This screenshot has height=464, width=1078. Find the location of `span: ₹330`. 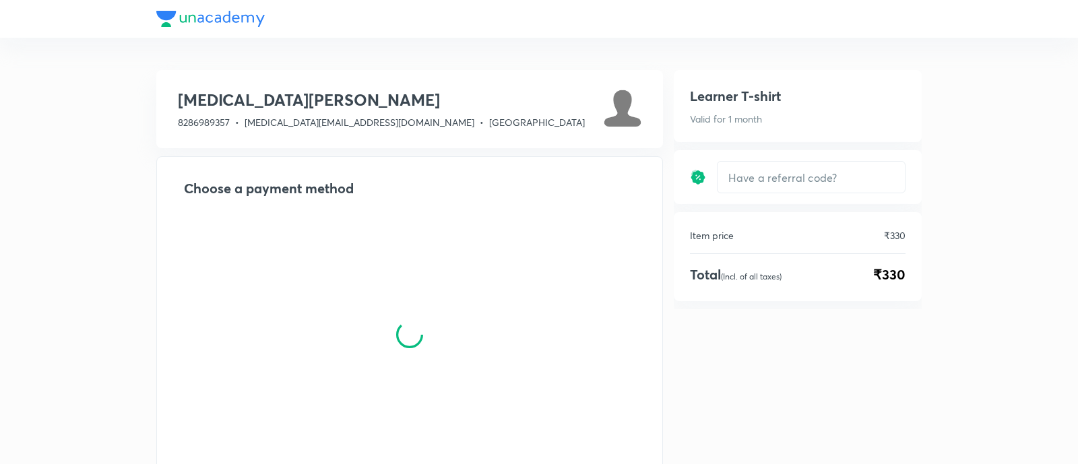

span: ₹330 is located at coordinates (890, 275).